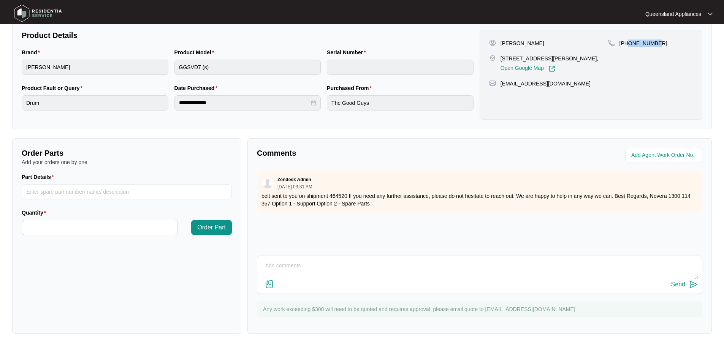 The width and height of the screenshot is (724, 346). Describe the element at coordinates (39, 177) in the screenshot. I see `label: Part Details` at that location.